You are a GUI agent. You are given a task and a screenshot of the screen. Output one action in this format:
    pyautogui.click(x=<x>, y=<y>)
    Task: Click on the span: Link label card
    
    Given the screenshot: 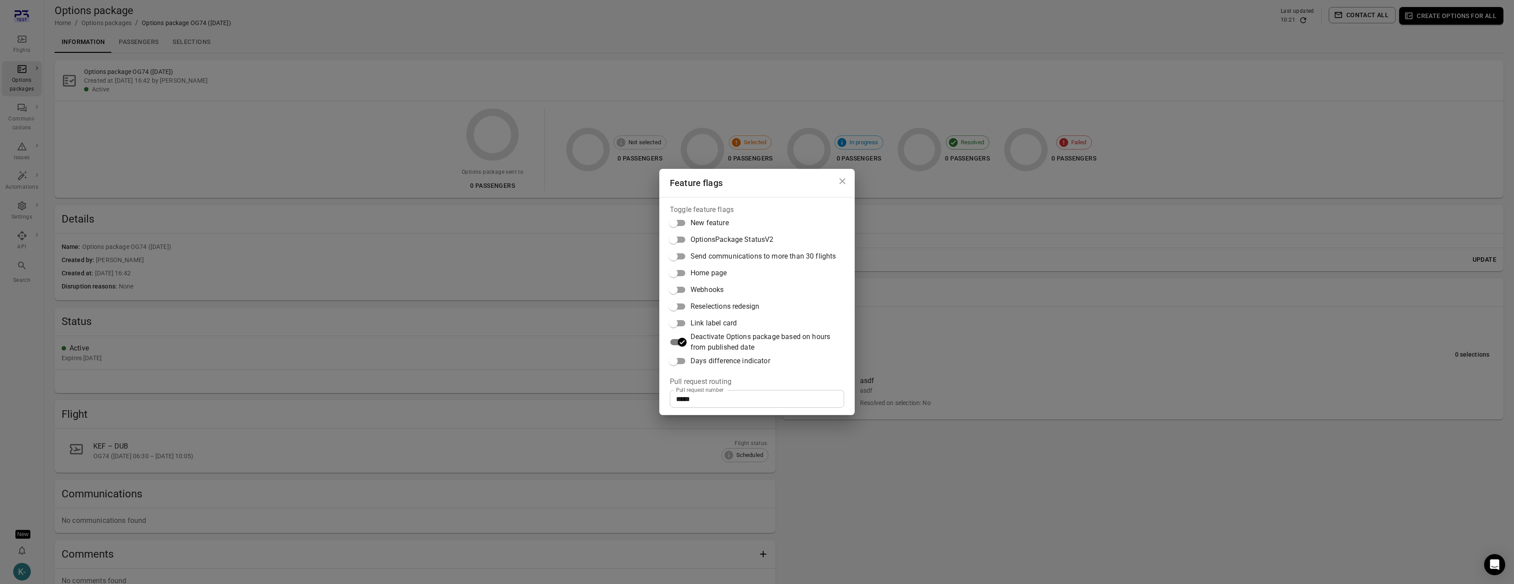 What is the action you would take?
    pyautogui.click(x=713, y=323)
    